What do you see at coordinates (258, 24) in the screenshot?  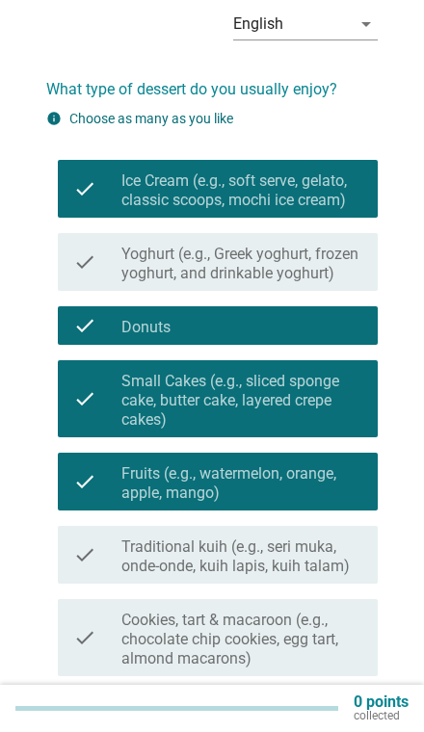 I see `div: English` at bounding box center [258, 24].